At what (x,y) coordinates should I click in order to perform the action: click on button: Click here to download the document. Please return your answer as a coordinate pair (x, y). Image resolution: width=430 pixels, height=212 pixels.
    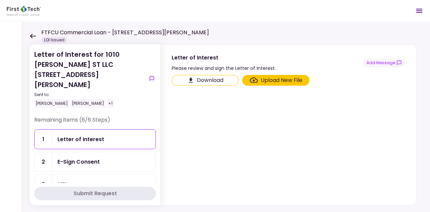
    Looking at the image, I should click on (205, 80).